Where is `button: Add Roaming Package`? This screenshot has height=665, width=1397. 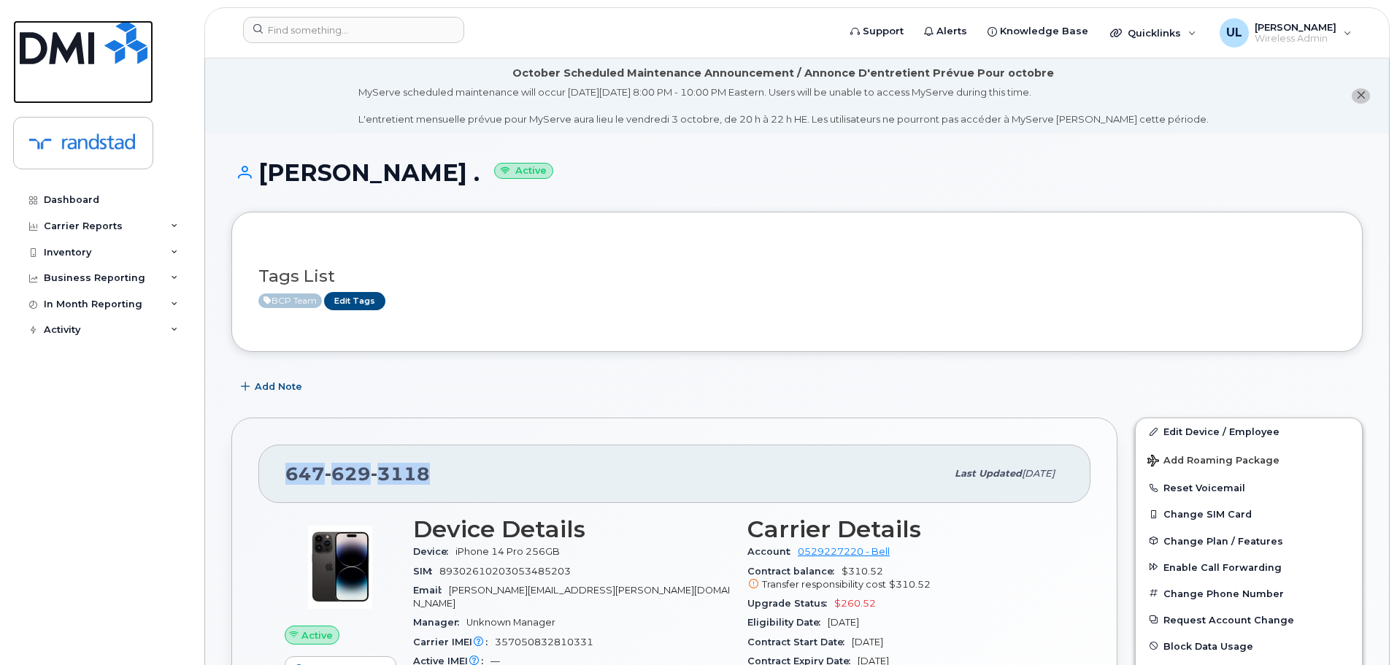
button: Add Roaming Package is located at coordinates (1249, 459).